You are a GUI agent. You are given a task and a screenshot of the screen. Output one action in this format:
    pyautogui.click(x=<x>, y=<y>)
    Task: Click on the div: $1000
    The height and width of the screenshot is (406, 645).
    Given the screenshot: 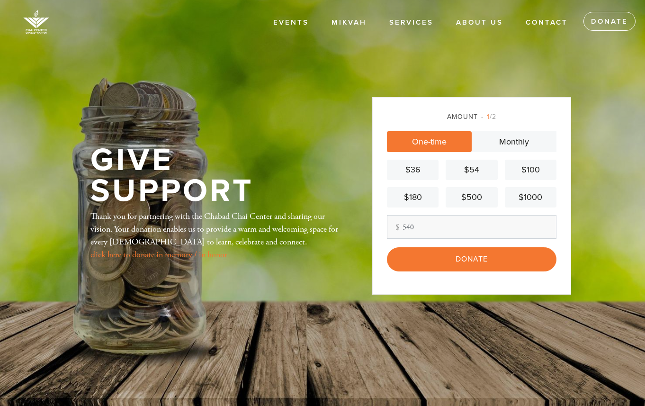 What is the action you would take?
    pyautogui.click(x=530, y=197)
    